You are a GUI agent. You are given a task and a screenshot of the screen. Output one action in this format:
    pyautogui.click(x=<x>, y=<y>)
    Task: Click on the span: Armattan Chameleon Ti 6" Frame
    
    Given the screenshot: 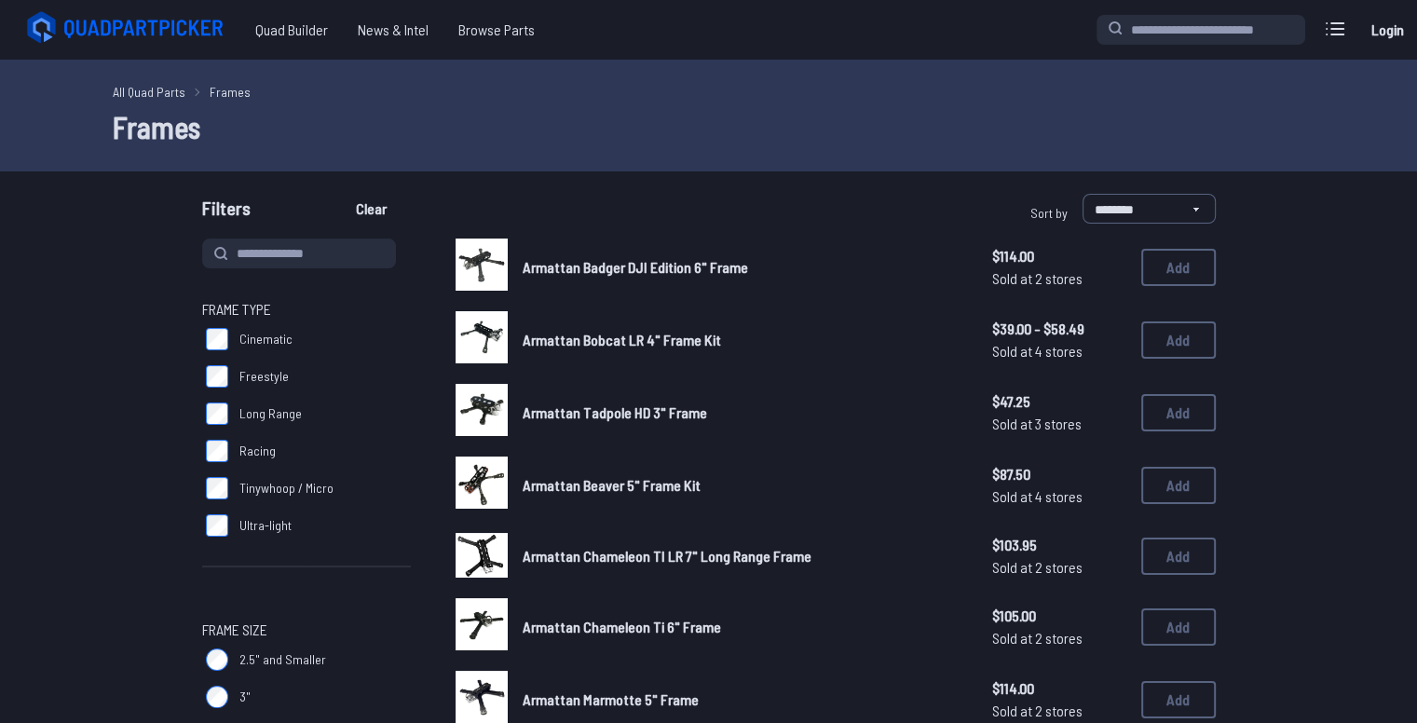 What is the action you would take?
    pyautogui.click(x=622, y=626)
    